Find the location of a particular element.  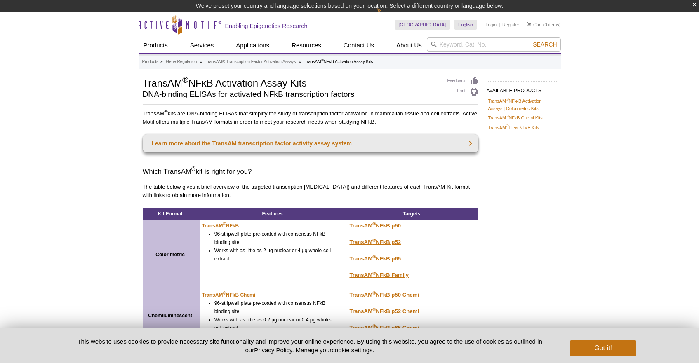

a: TransAM®NFkB Chemi is located at coordinates (228, 295).